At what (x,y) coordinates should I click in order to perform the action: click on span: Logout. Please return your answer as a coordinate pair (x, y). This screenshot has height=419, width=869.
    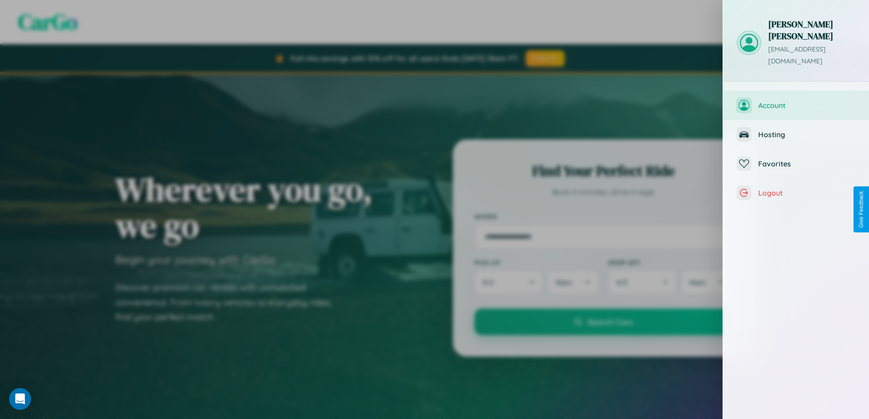
    Looking at the image, I should click on (806, 193).